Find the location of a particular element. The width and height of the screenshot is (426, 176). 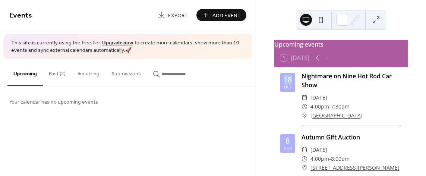

span: 7:30pm is located at coordinates (340, 107).